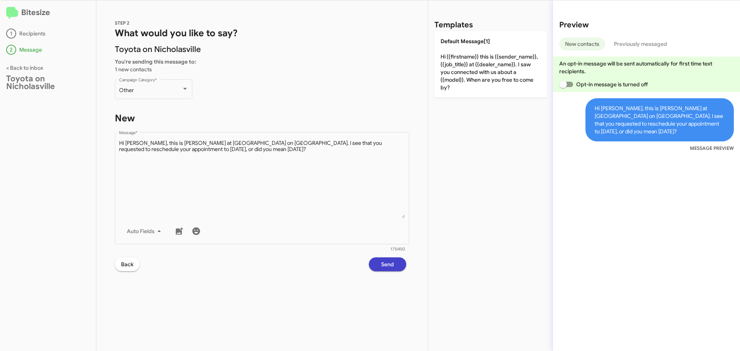 The height and width of the screenshot is (351, 740). Describe the element at coordinates (397, 249) in the screenshot. I see `mat-hint: 175/450` at that location.